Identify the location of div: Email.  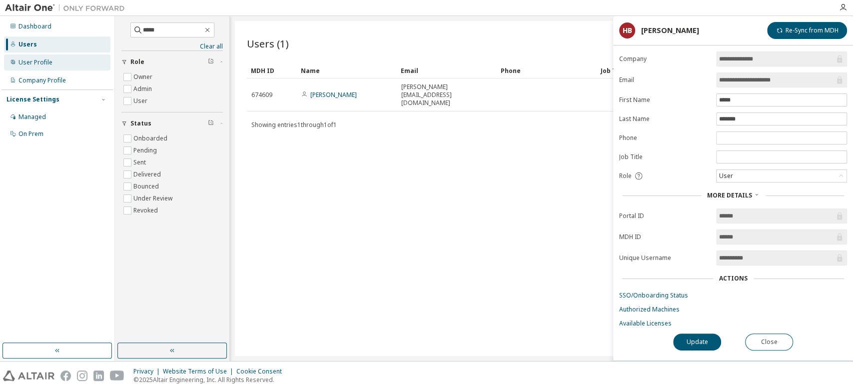
(447, 70).